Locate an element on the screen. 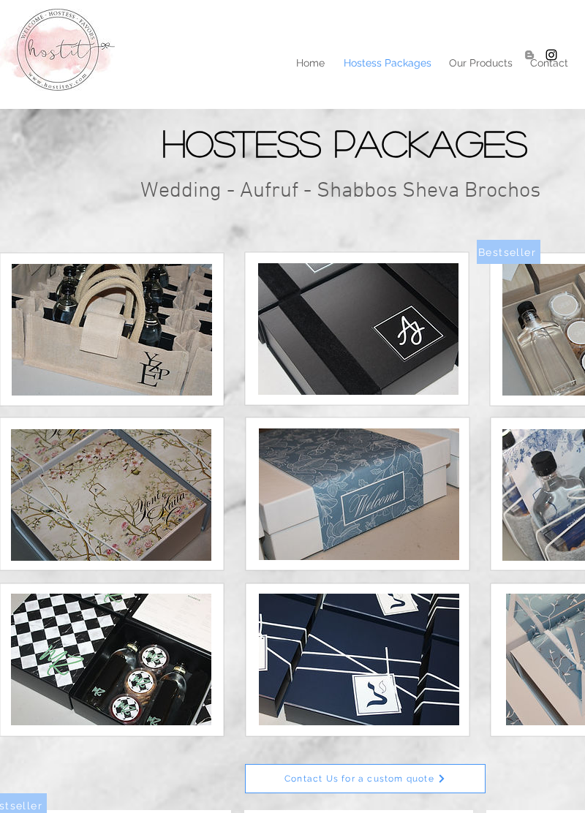  a: Blogger is located at coordinates (529, 55).